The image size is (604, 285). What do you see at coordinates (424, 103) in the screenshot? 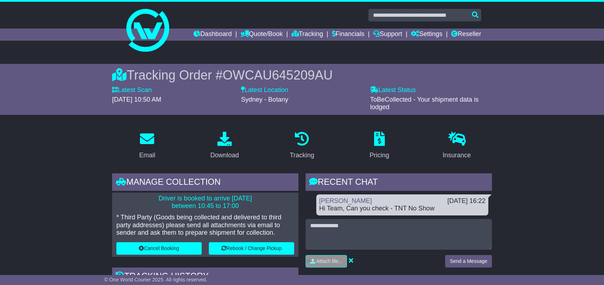
I see `span: ToBeCollected - Your shipment data is lodged` at bounding box center [424, 103].